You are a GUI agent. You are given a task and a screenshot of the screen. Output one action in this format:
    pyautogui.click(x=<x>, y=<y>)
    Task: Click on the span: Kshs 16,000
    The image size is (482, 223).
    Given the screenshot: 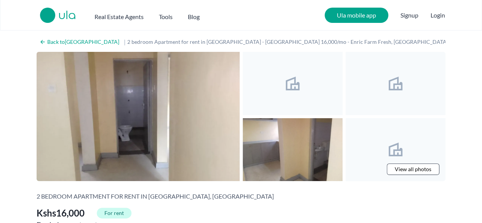 What is the action you would take?
    pyautogui.click(x=61, y=213)
    